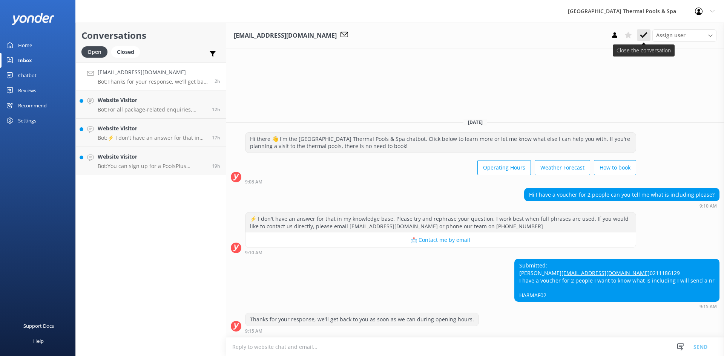  I want to click on strong: 9:08 AM, so click(254, 182).